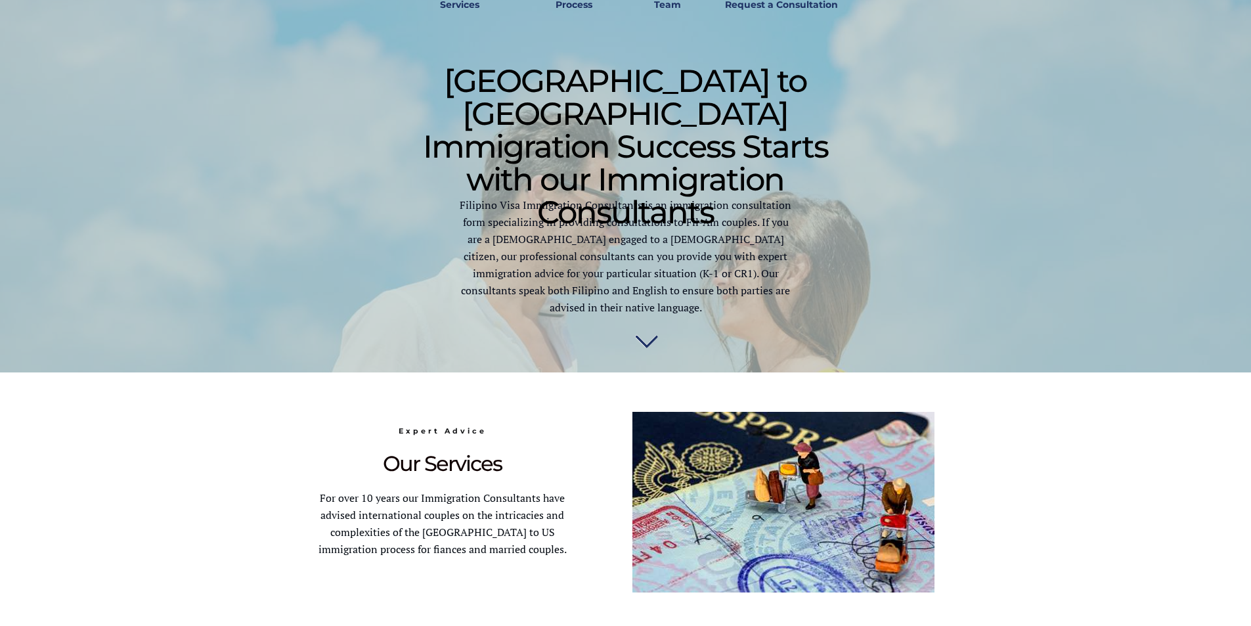  I want to click on span: For over 10 years our Immigration Consultants have advised international couples on the intricaci..., so click(443, 523).